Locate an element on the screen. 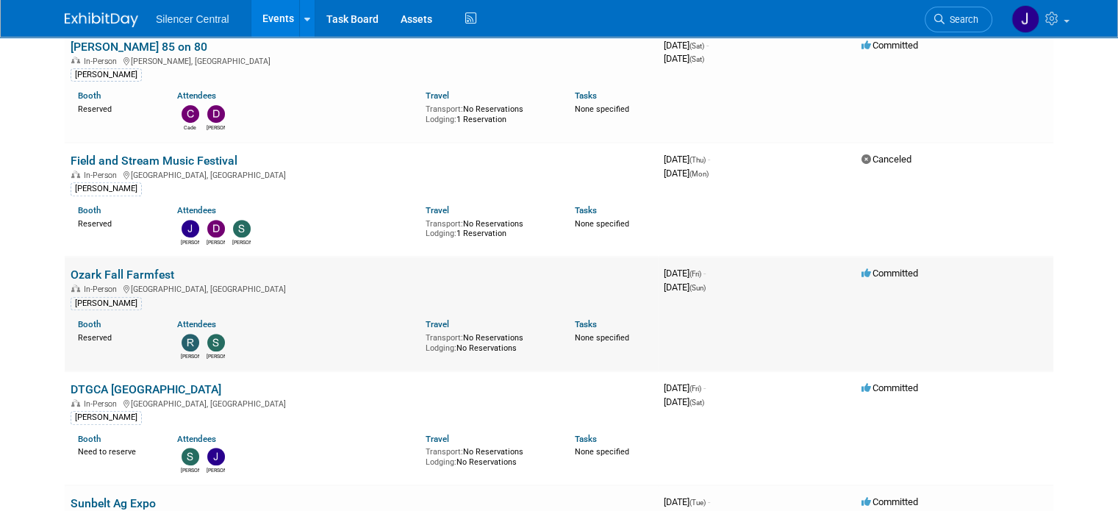 Image resolution: width=1118 pixels, height=511 pixels. div: Rob Young is located at coordinates (190, 356).